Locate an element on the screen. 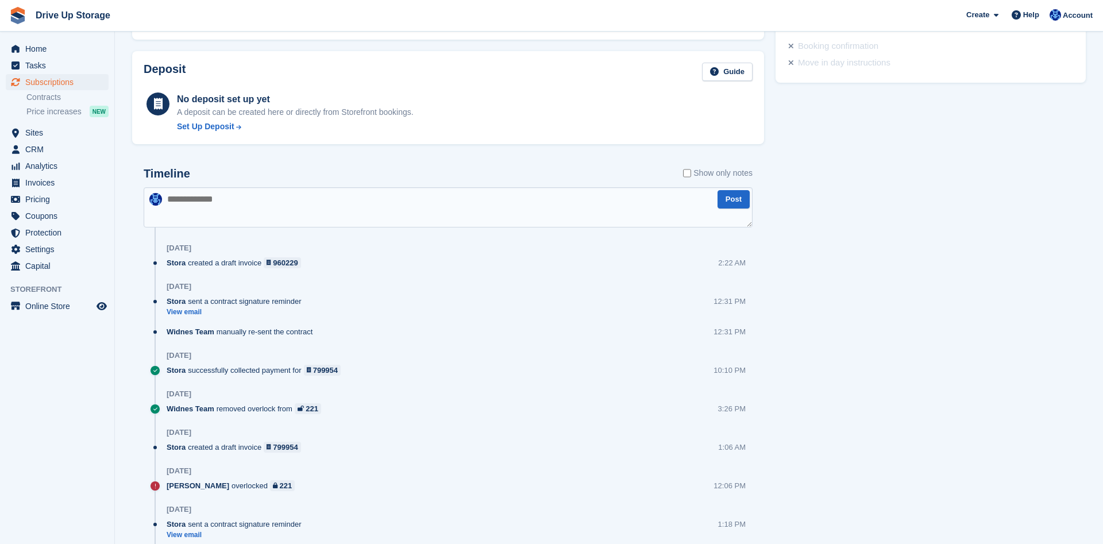  span: Subscriptions is located at coordinates (60, 82).